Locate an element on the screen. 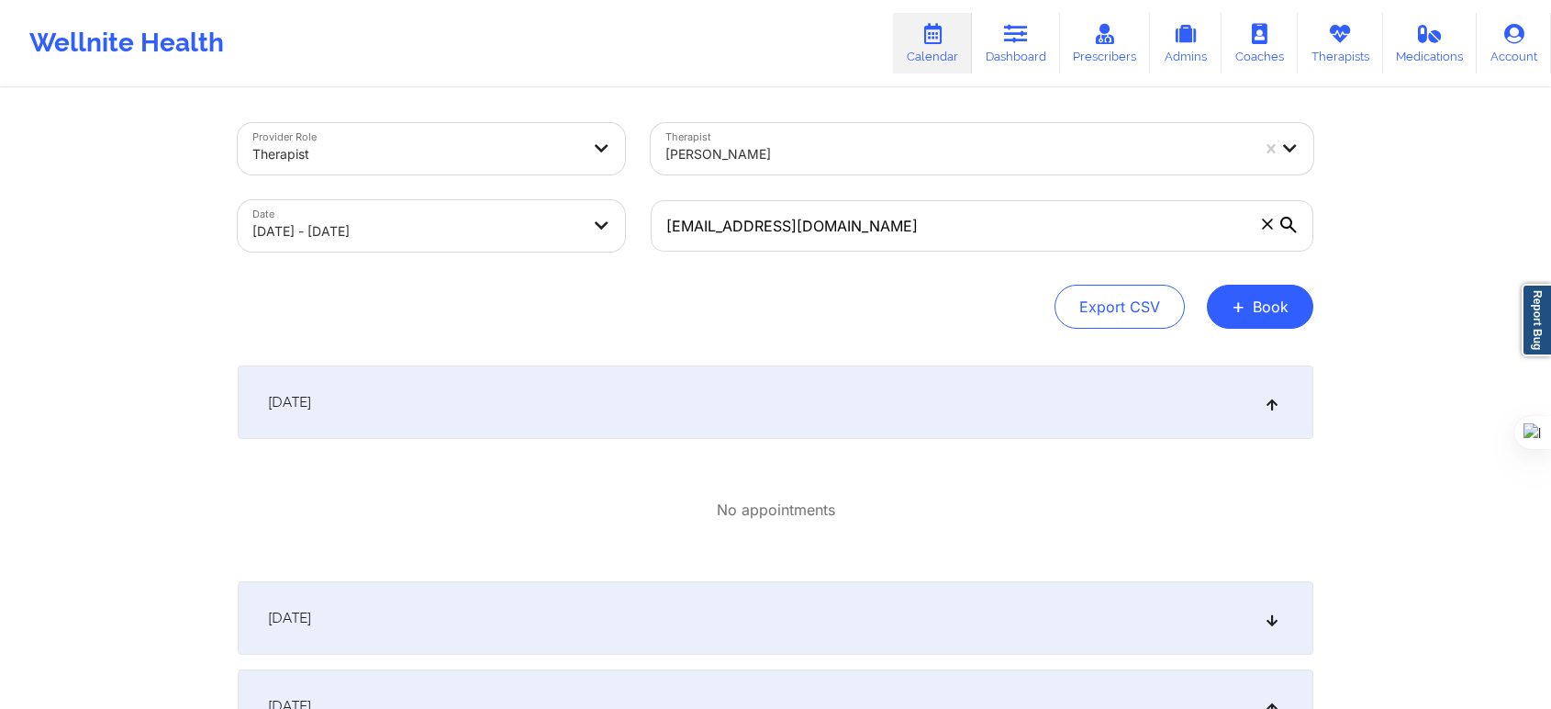 The width and height of the screenshot is (1551, 709). a: Medications is located at coordinates (1430, 43).